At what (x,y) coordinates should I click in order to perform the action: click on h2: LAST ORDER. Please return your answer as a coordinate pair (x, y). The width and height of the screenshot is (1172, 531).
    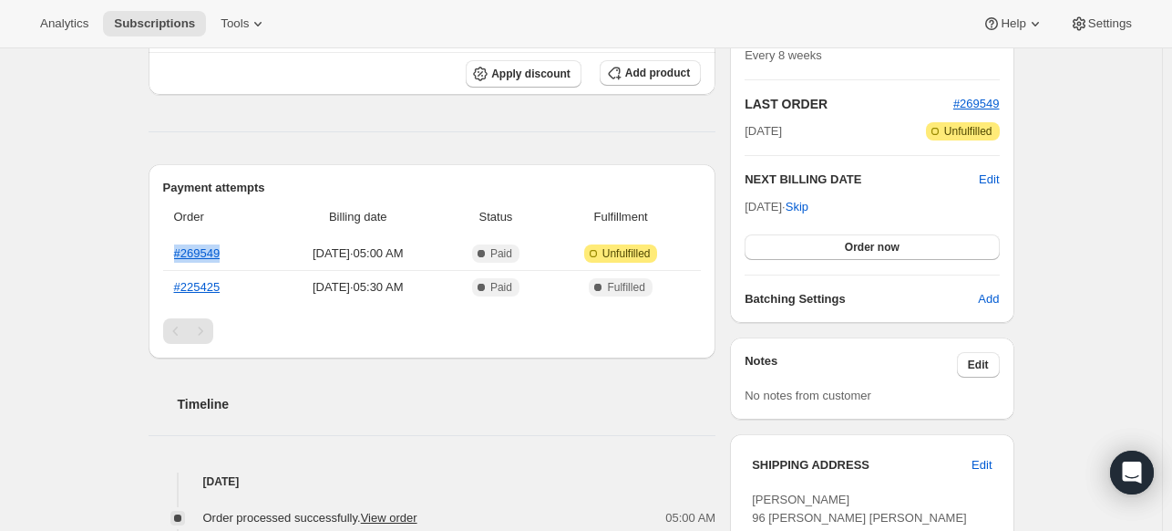
    Looking at the image, I should click on (849, 104).